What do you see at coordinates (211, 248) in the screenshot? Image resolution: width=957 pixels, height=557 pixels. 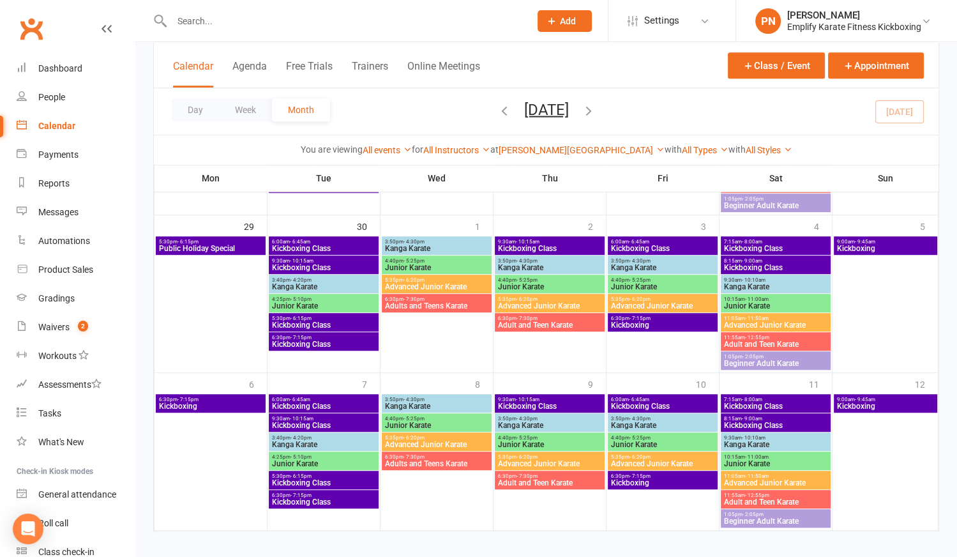 I see `span: Public Holiday Special` at bounding box center [211, 248].